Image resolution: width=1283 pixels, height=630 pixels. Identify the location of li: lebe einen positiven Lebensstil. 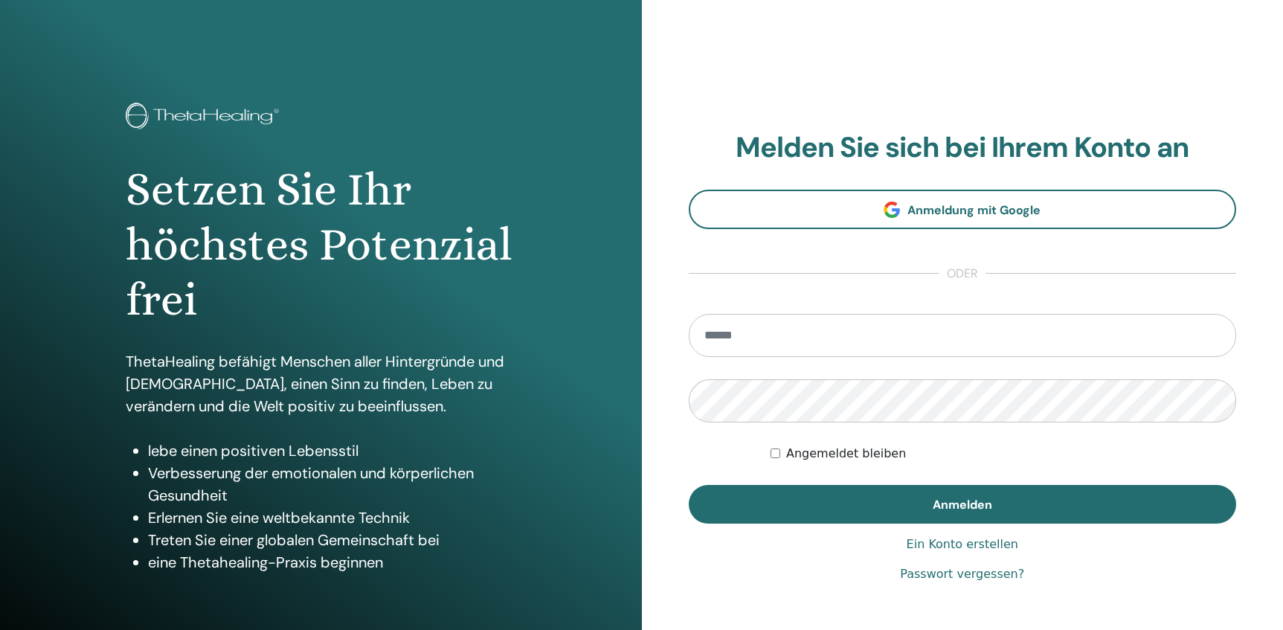
(332, 451).